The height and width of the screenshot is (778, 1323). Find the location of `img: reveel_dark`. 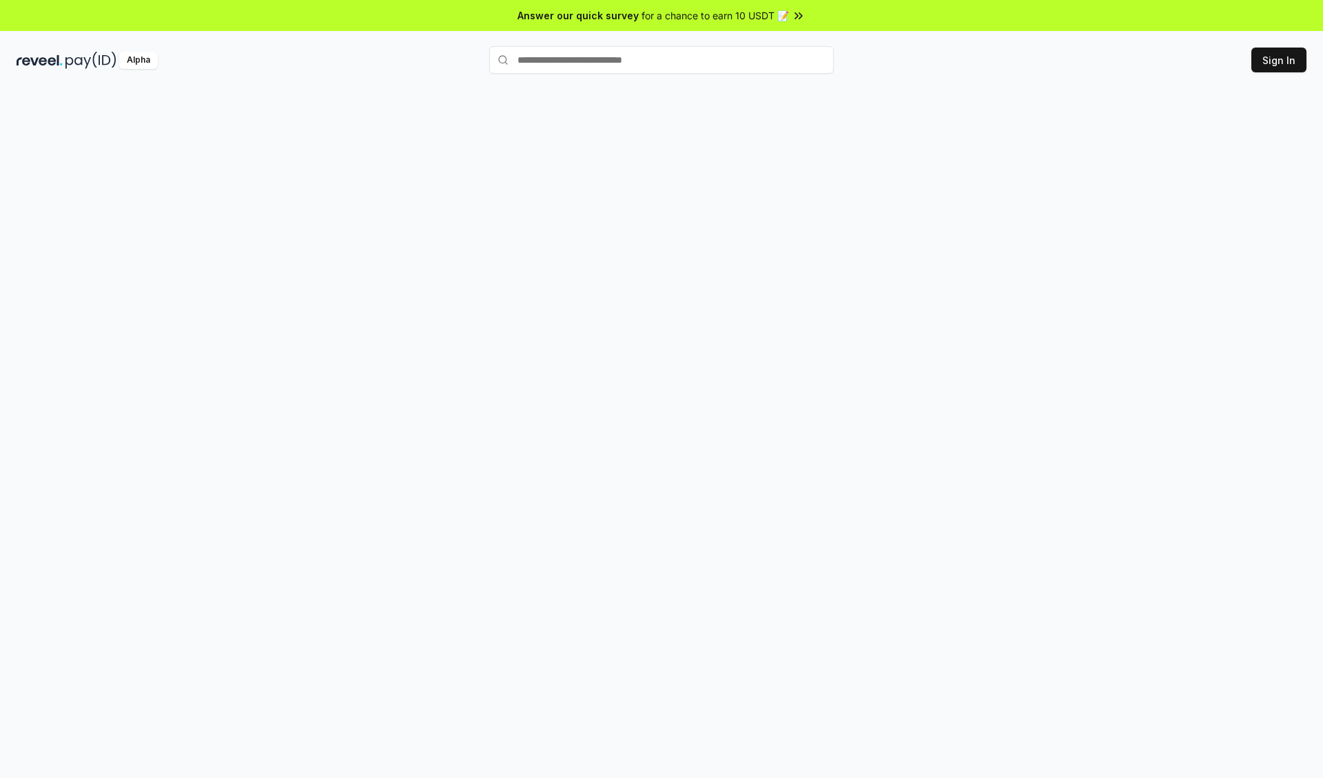

img: reveel_dark is located at coordinates (39, 60).